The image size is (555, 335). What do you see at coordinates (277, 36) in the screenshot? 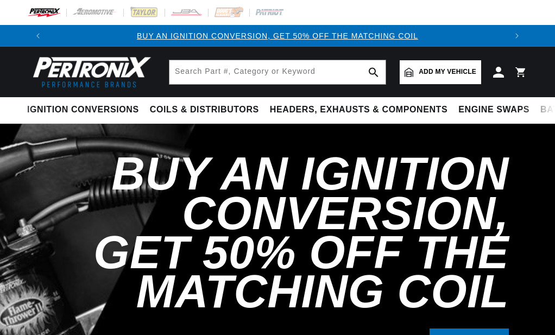
I see `div: Announcement` at bounding box center [277, 36].